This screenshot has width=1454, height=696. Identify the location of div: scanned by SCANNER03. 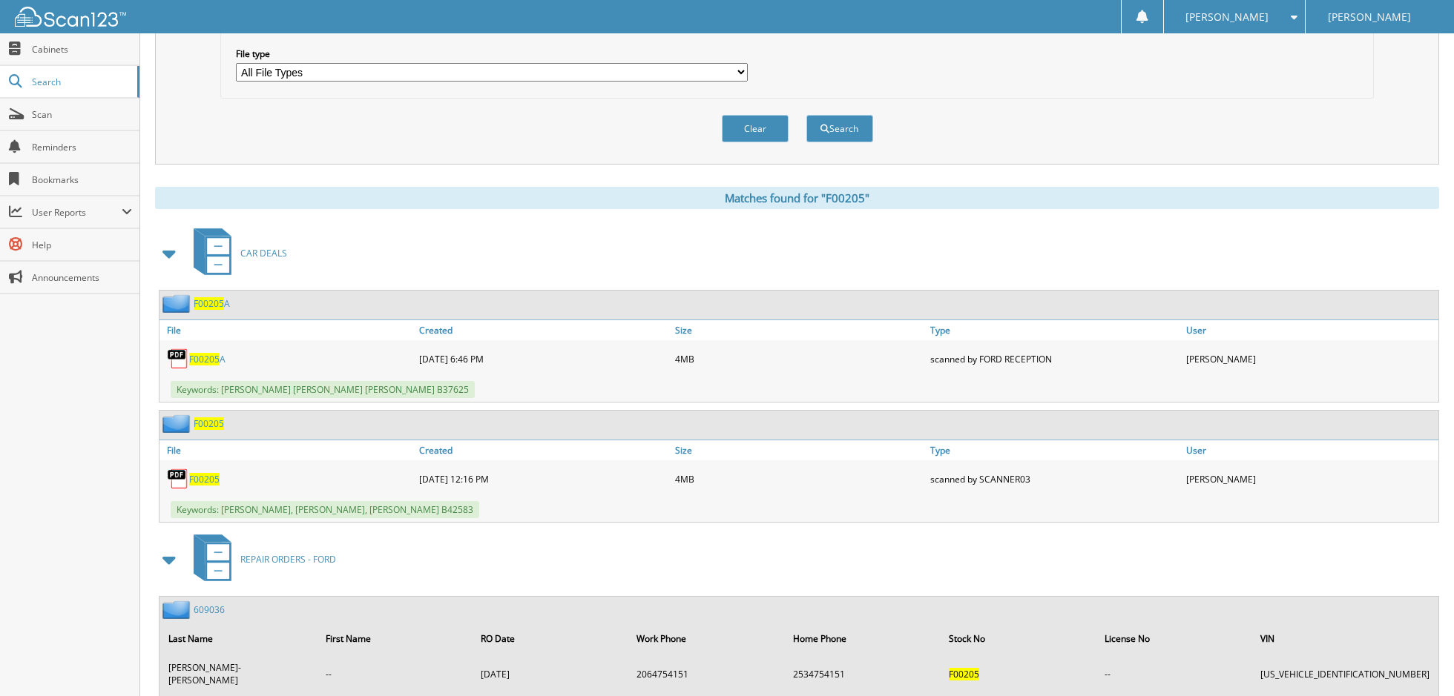
(1054, 479).